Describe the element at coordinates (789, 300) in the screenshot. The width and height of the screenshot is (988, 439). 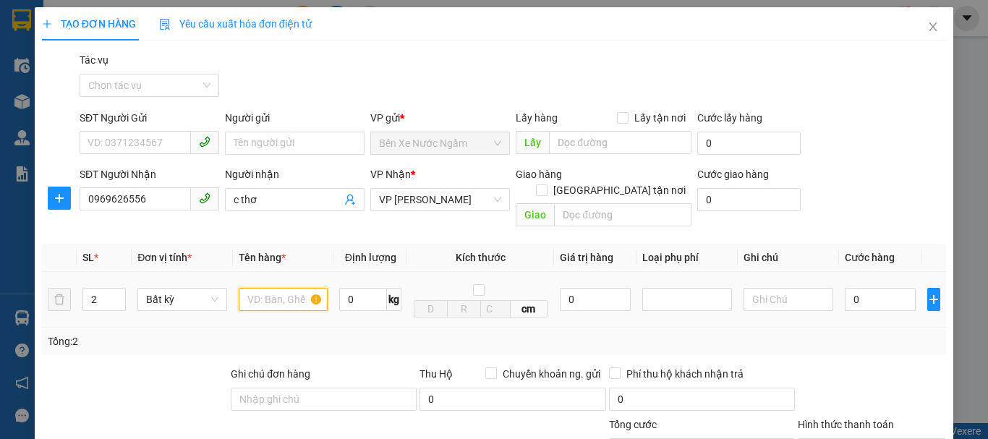
I see `input: Ghi Chú` at that location.